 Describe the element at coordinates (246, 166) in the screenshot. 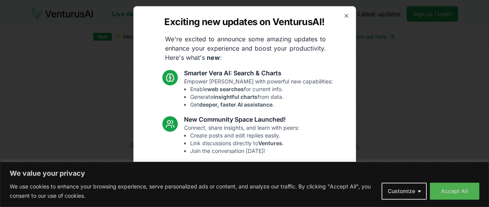

I see `h3: Dashboard Latest News & Socials` at that location.